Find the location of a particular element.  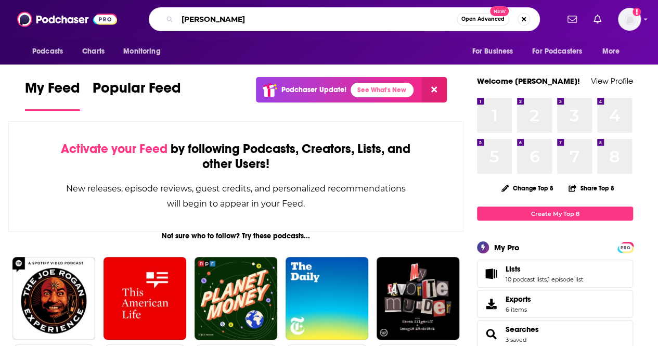

div: Search podcasts, credits, & more... is located at coordinates (344, 19).